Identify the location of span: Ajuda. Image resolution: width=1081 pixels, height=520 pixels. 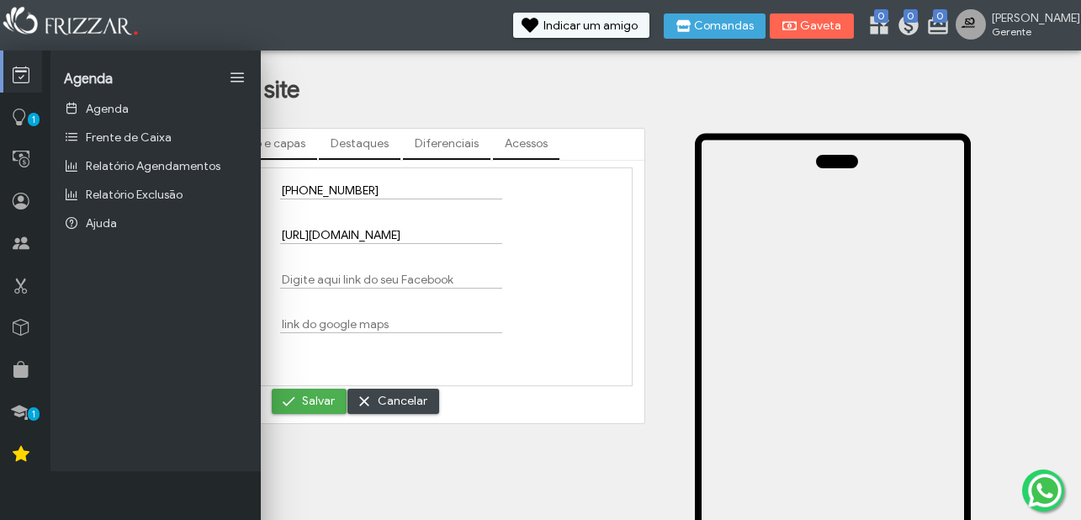
(101, 223).